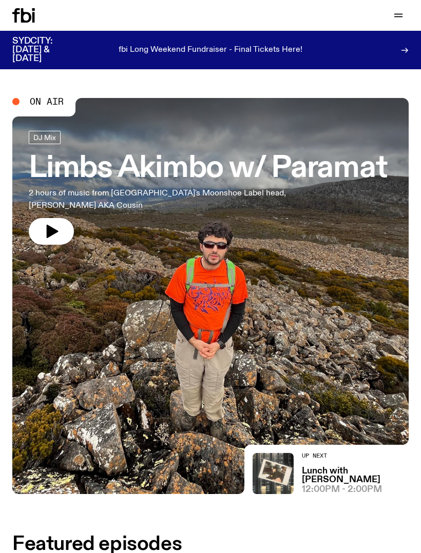 This screenshot has height=553, width=421. Describe the element at coordinates (273, 474) in the screenshot. I see `img: A polaroid of Ella Avni in the studio on top of the mixer which is also located in the studio.` at that location.